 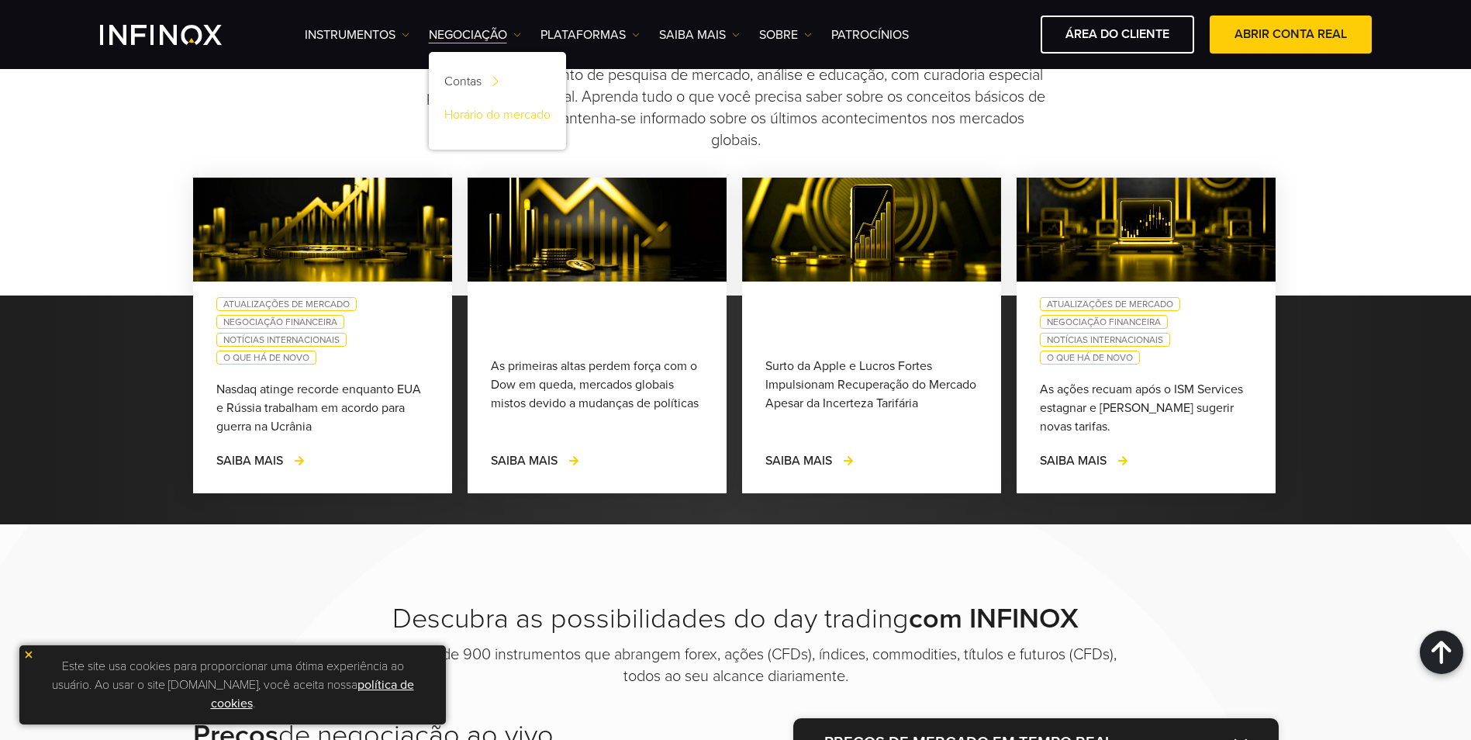 What do you see at coordinates (871, 385) in the screenshot?
I see `div: Surto da Apple e Lucros Fortes Impulsionam Recuperação do Mercado Apesar da Incerteza Tarifária` at bounding box center [871, 385].